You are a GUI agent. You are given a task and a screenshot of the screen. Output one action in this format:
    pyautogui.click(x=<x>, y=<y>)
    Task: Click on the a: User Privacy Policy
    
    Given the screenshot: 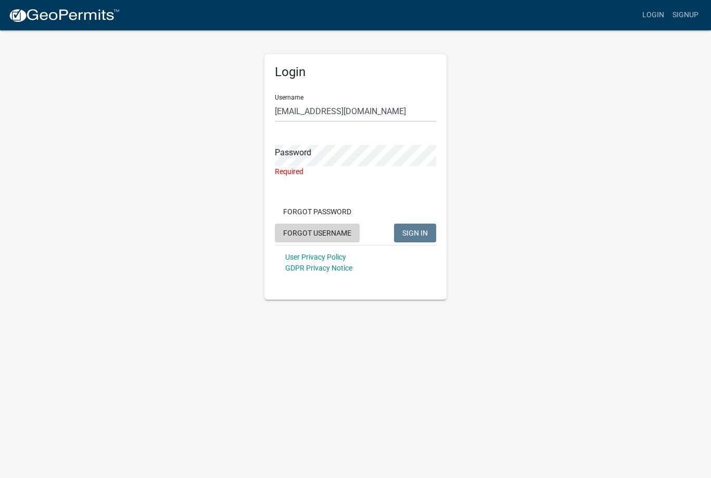 What is the action you would take?
    pyautogui.click(x=316, y=257)
    